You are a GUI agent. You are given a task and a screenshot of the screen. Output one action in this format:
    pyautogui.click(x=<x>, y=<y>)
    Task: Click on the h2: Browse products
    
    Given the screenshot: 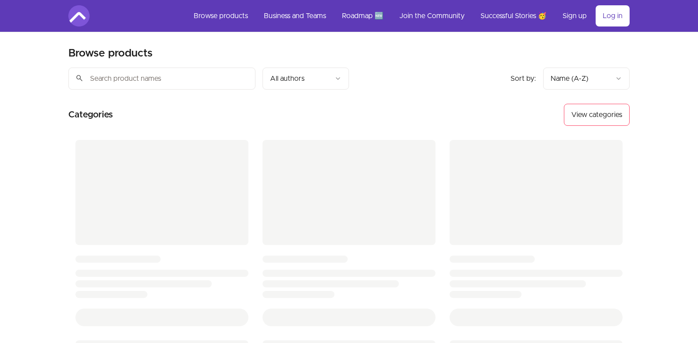 What is the action you would take?
    pyautogui.click(x=110, y=53)
    